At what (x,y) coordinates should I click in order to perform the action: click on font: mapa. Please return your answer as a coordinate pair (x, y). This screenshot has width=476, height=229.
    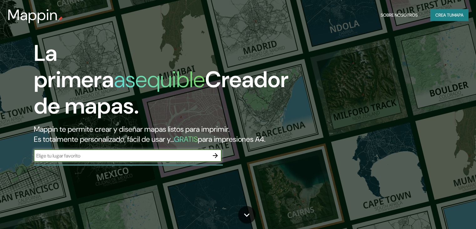
    Looking at the image, I should click on (458, 15).